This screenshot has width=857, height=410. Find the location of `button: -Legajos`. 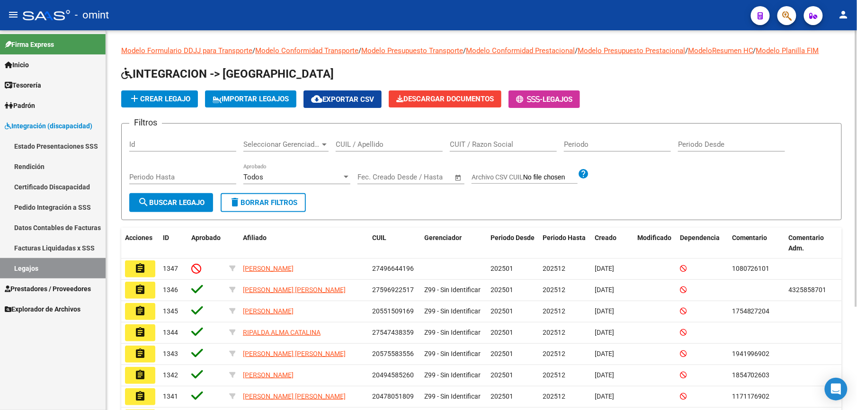

button: -Legajos is located at coordinates (544, 99).